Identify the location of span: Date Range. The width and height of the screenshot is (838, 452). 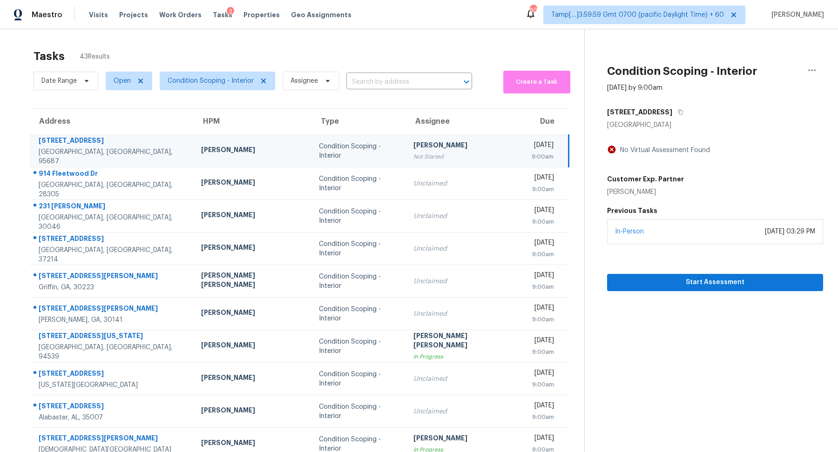
(59, 81).